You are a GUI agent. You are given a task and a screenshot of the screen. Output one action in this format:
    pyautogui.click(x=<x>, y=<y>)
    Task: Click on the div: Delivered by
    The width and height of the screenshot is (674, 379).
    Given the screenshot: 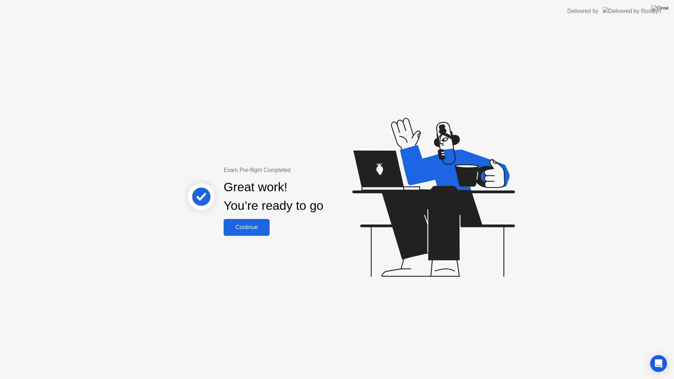 What is the action you would take?
    pyautogui.click(x=582, y=11)
    